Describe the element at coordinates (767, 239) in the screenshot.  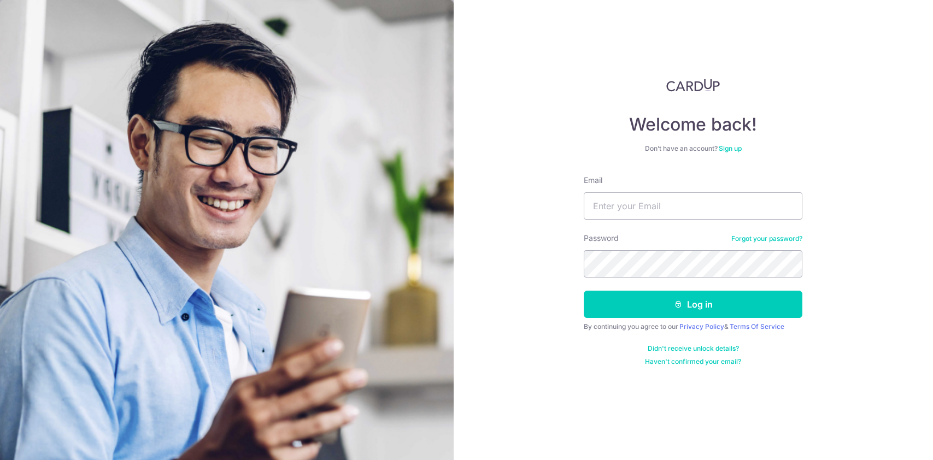
I see `a: Forgot your password?` at that location.